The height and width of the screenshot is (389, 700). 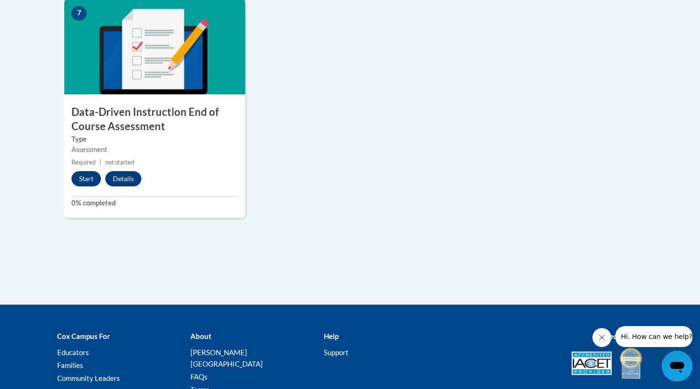 I want to click on span: Hi. How can we help?, so click(x=41, y=10).